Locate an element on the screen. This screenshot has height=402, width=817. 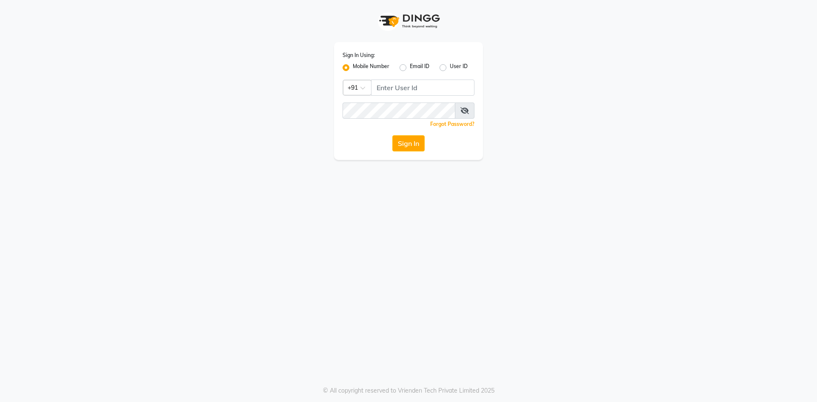
label: User ID is located at coordinates (458, 68).